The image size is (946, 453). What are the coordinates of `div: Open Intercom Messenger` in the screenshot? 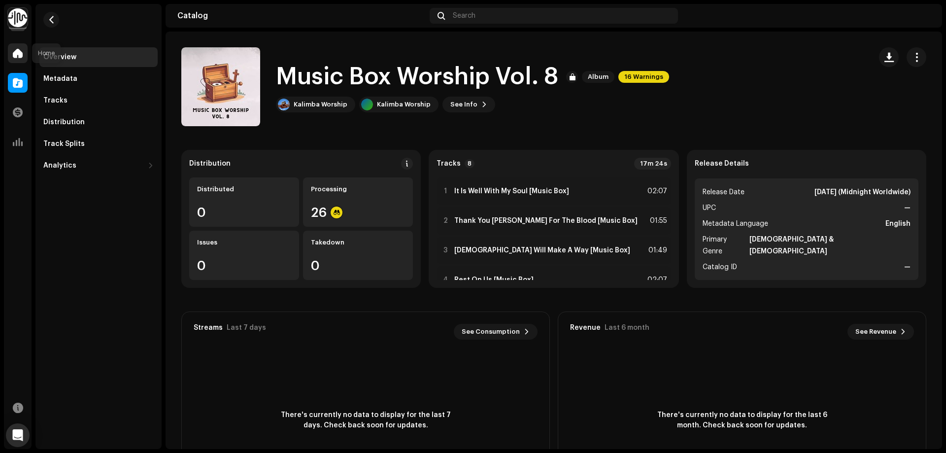 It's located at (18, 435).